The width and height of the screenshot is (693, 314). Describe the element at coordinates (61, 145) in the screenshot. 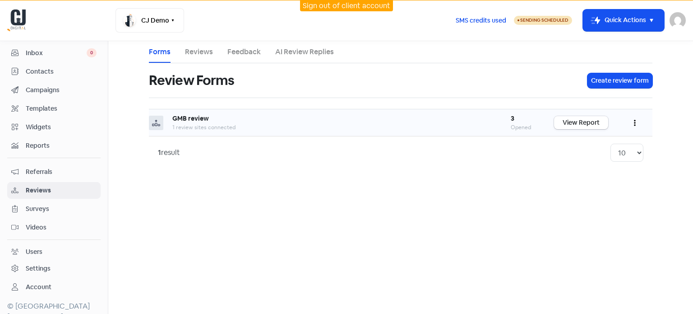

I see `span: Reports` at that location.